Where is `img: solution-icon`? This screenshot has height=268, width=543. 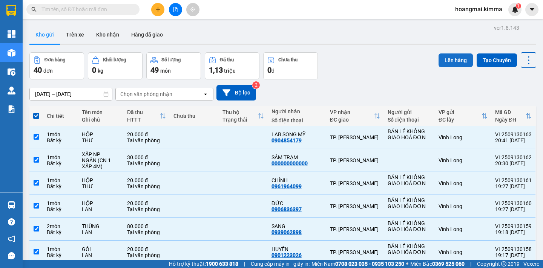
img: solution-icon is located at coordinates (11, 109).